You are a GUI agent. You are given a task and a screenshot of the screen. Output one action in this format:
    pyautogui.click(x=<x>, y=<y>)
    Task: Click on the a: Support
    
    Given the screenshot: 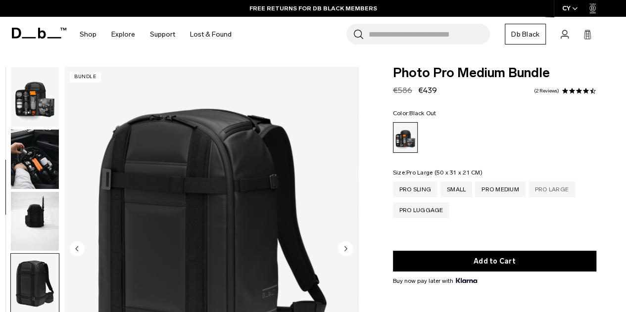 What is the action you would take?
    pyautogui.click(x=162, y=34)
    